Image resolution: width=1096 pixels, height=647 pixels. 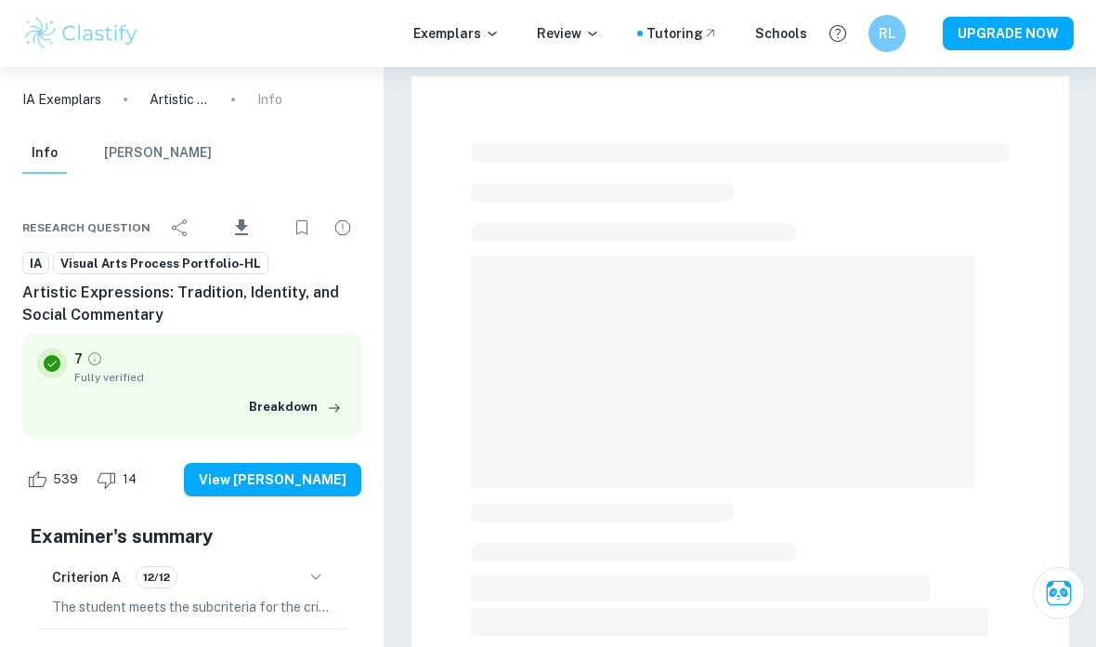 I want to click on p: IA Exemplars, so click(x=61, y=99).